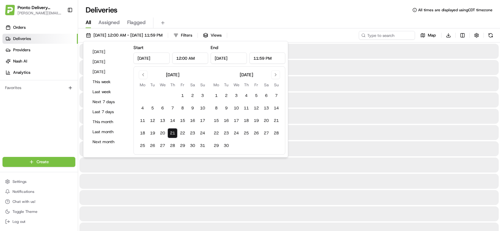 The image size is (500, 231). What do you see at coordinates (190, 58) in the screenshot?
I see `input: Time` at bounding box center [190, 58].